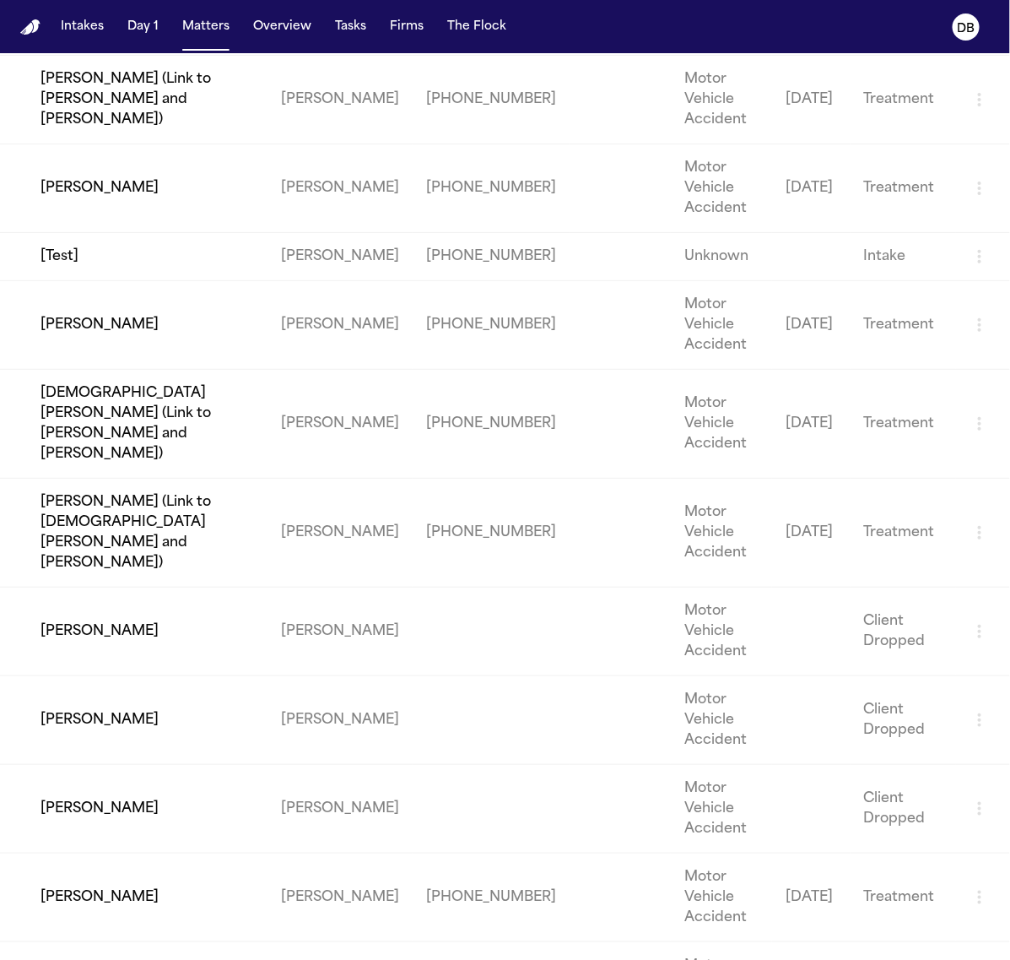 This screenshot has width=1010, height=960. What do you see at coordinates (407, 27) in the screenshot?
I see `a: Firms` at bounding box center [407, 27].